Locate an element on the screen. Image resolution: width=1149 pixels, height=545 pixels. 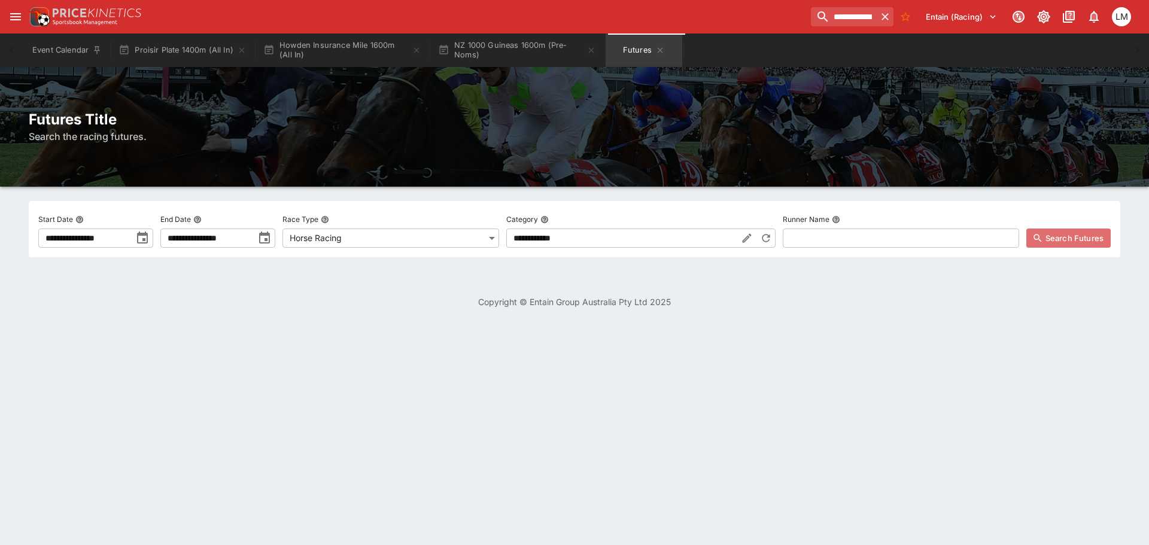
button: Documentation is located at coordinates (1069, 17).